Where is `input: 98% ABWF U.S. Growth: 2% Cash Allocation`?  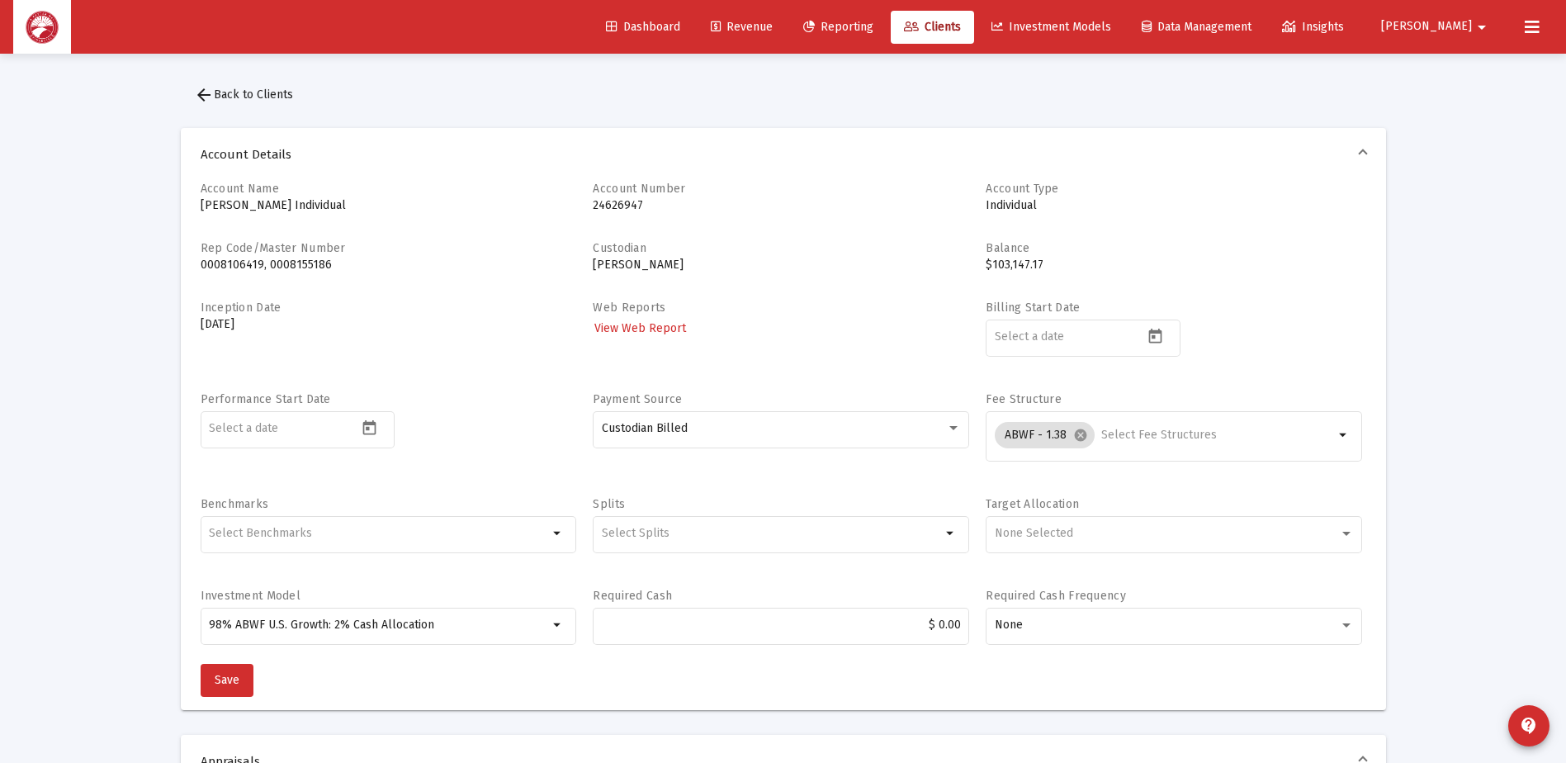 input: 98% ABWF U.S. Growth: 2% Cash Allocation is located at coordinates (378, 625).